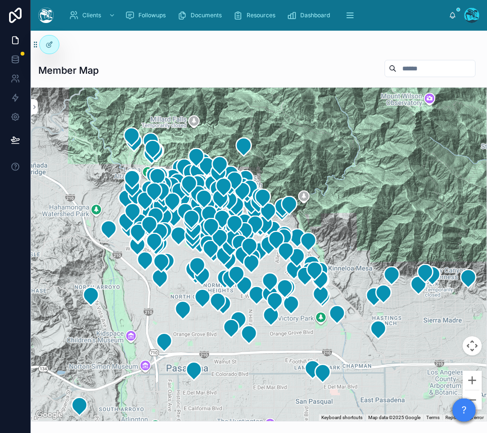 The width and height of the screenshot is (487, 433). What do you see at coordinates (465, 417) in the screenshot?
I see `a: Report a map error` at bounding box center [465, 417].